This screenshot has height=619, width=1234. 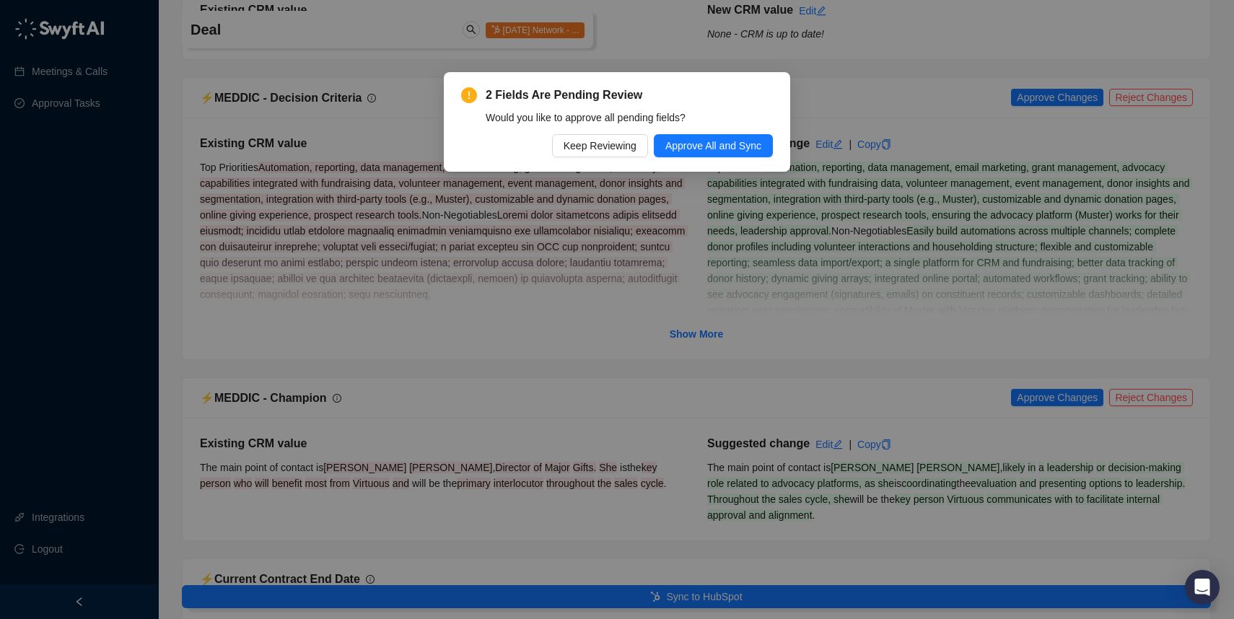 I want to click on div: Open Intercom Messenger, so click(x=1202, y=587).